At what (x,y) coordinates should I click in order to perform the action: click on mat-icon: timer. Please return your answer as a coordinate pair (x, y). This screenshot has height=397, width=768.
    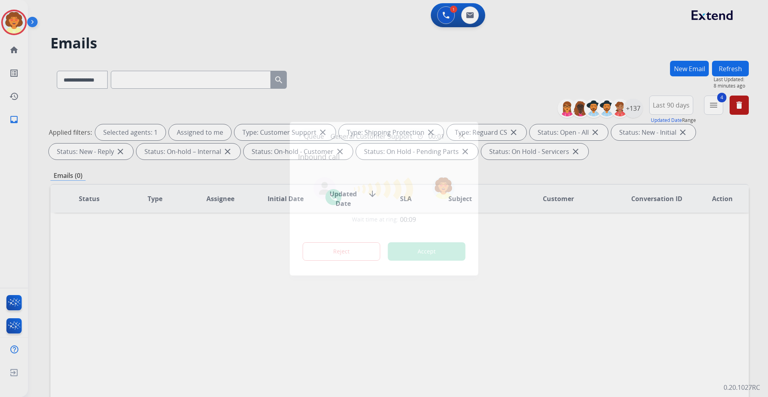
    Looking at the image, I should click on (420, 136).